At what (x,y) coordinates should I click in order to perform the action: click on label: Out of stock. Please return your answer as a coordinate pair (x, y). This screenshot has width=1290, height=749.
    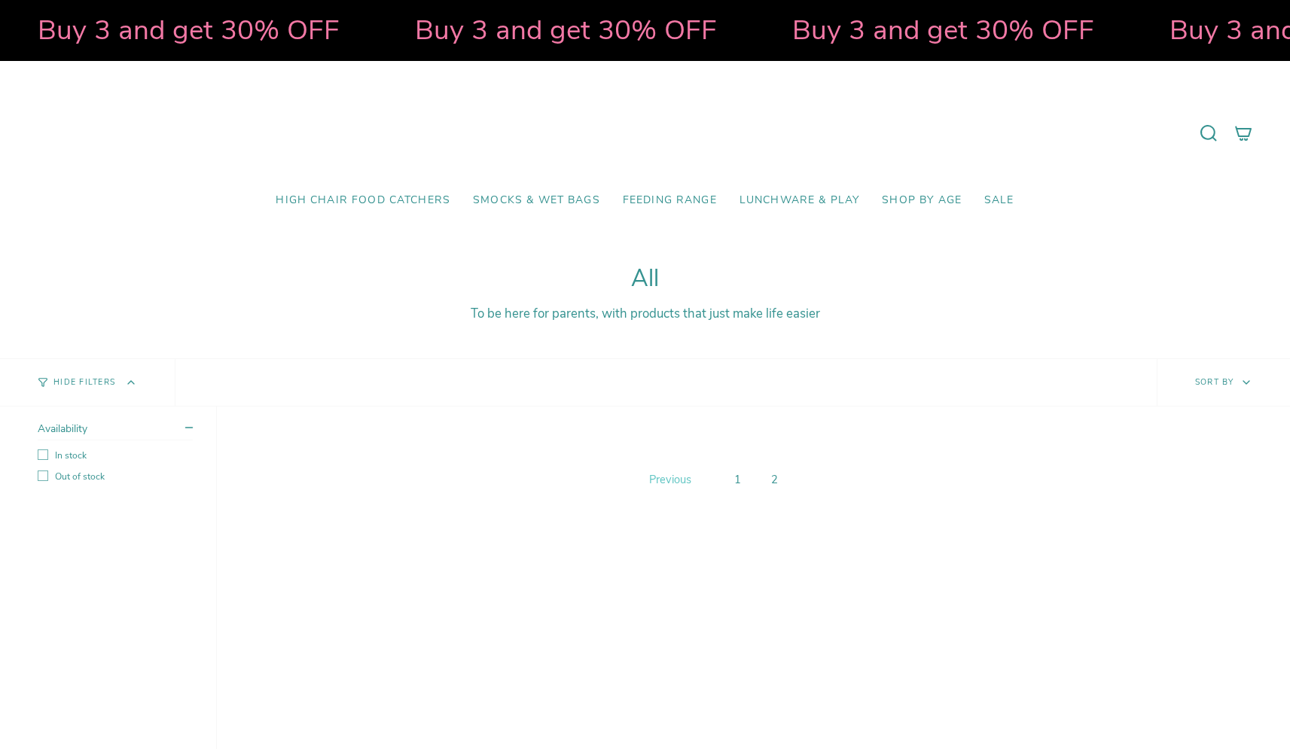
    Looking at the image, I should click on (115, 477).